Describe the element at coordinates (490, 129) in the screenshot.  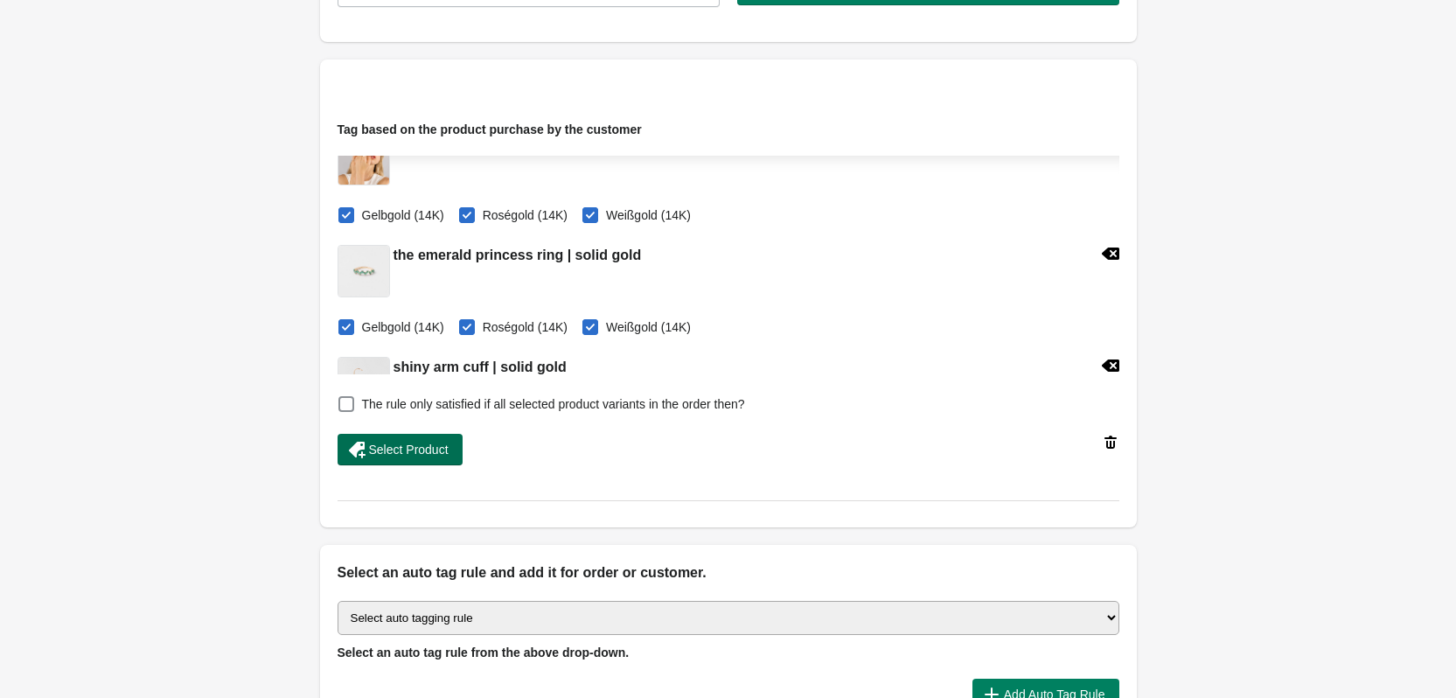
I see `span: Tag based on the product purchase by the customer` at that location.